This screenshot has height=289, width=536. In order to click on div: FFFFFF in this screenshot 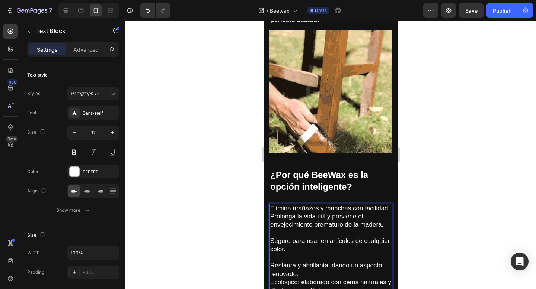, I will do `click(100, 172)`.